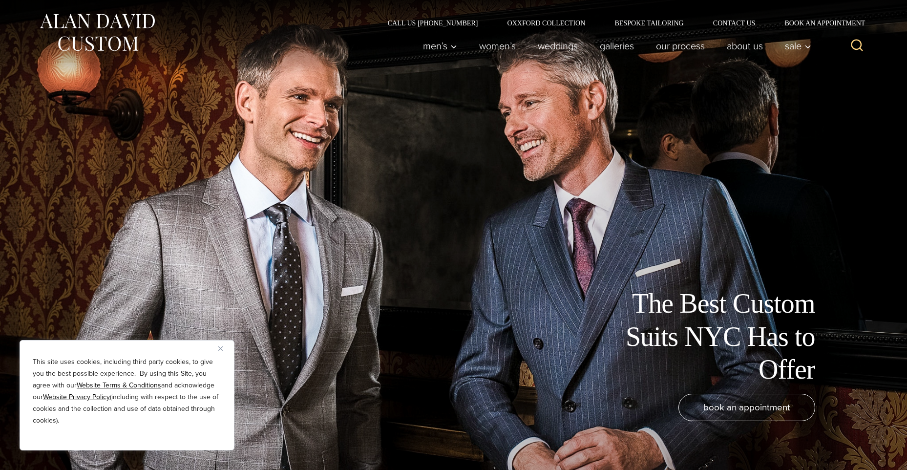  Describe the element at coordinates (497, 46) in the screenshot. I see `a: Women’s` at that location.